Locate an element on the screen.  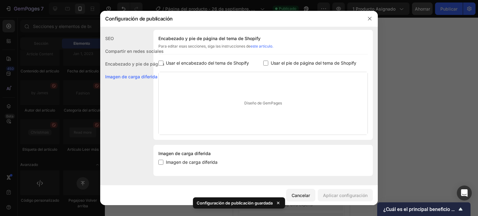
div: Abrir Intercom Messenger is located at coordinates (465, 193).